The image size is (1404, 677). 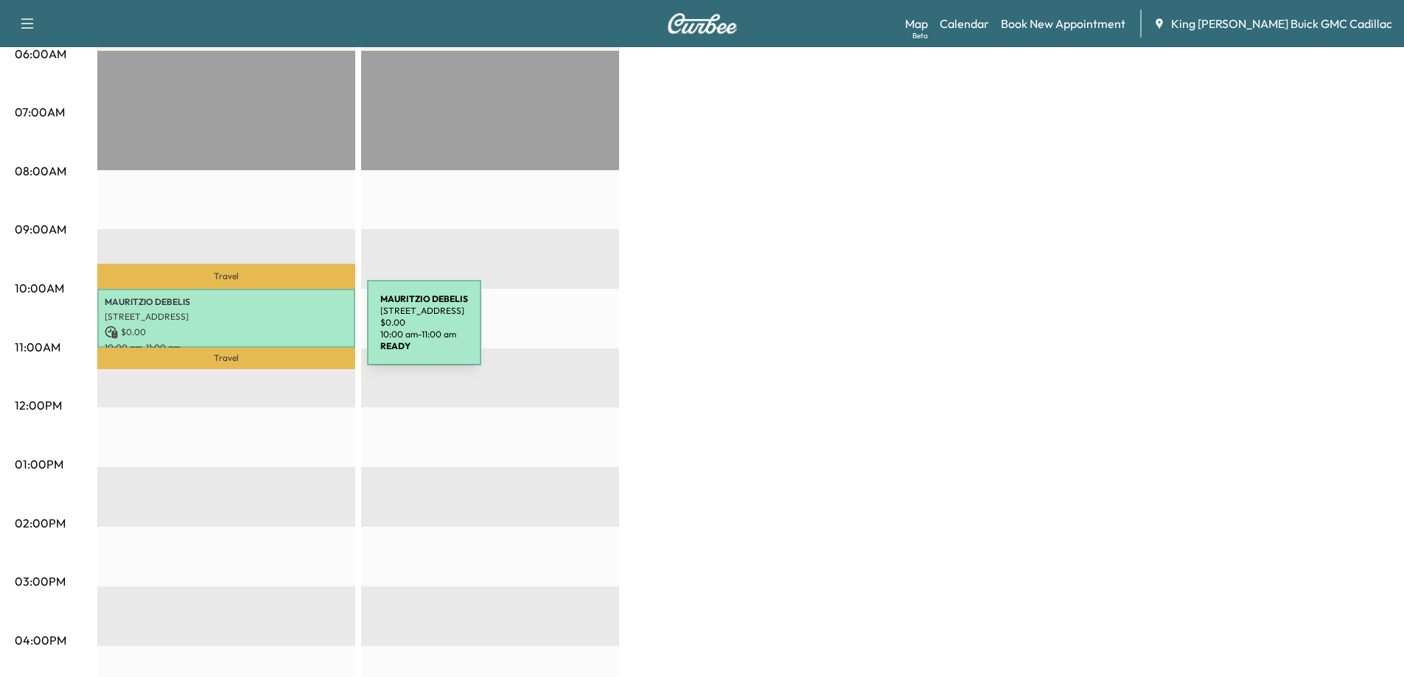 I want to click on p: 10:00AM, so click(x=39, y=288).